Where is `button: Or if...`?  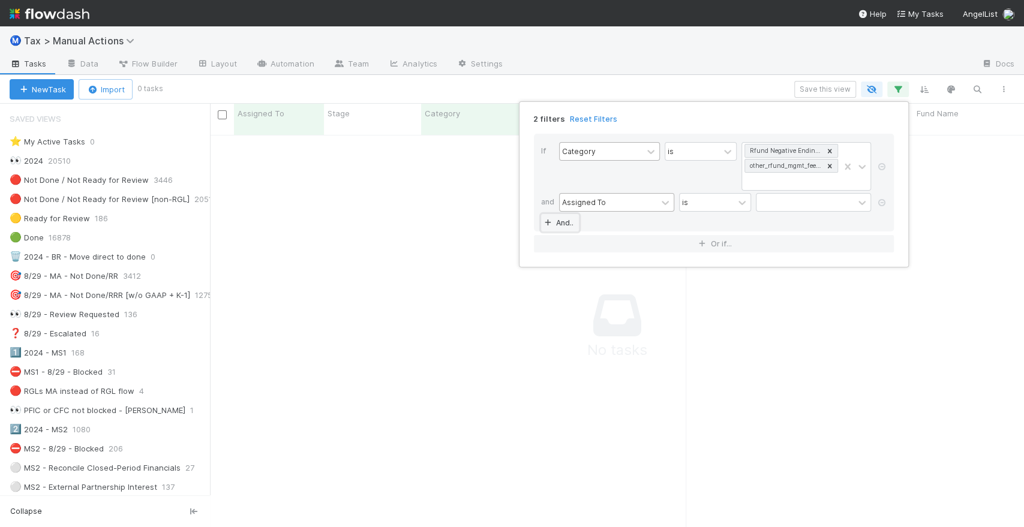
button: Or if... is located at coordinates (714, 243).